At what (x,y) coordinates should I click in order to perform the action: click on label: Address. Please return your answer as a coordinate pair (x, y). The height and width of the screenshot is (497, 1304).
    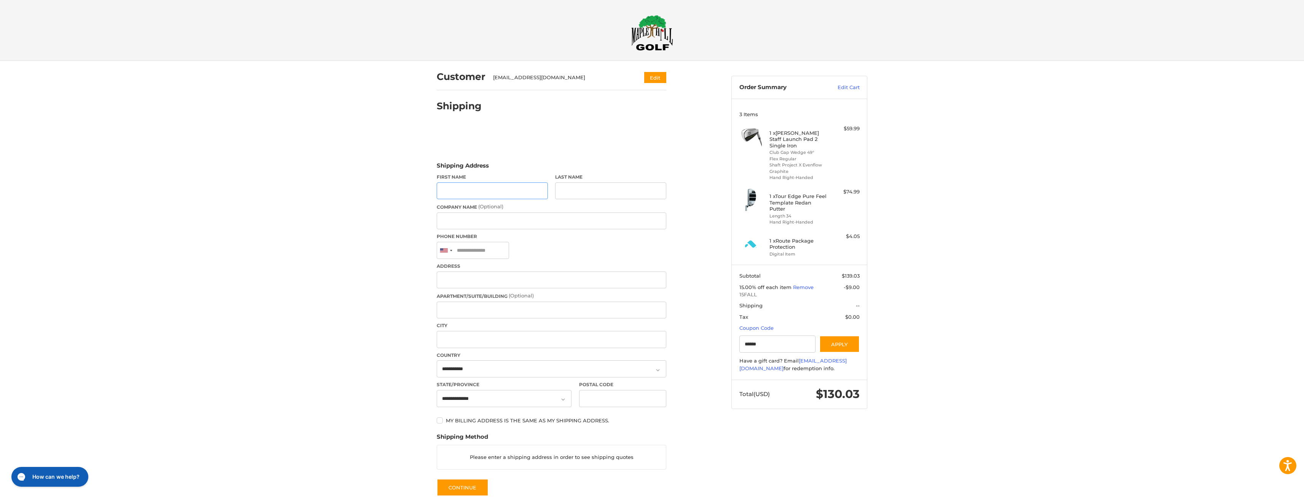
    Looking at the image, I should click on (551, 266).